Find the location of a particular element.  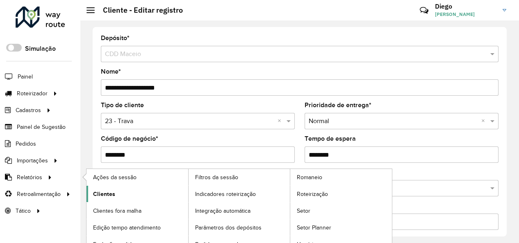

span: Indicadores roteirização is located at coordinates (225, 194).